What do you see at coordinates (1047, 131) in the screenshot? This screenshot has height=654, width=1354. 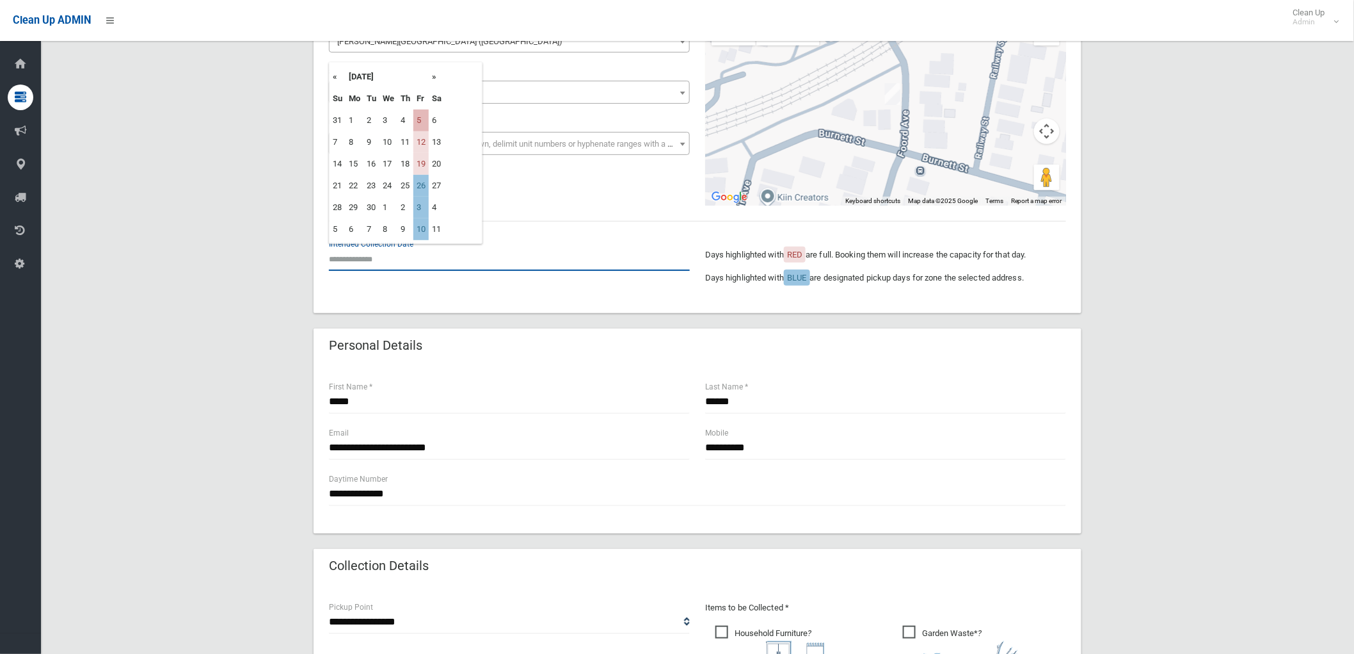 I see `button: Map camera controls` at bounding box center [1047, 131].